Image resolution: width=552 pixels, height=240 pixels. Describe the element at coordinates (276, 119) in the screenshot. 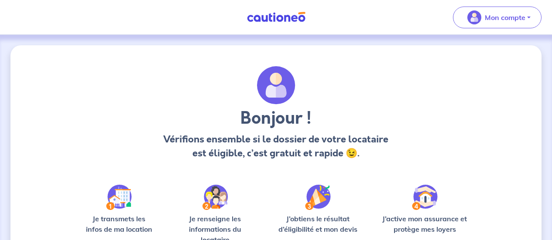

I see `h3: Bonjour !` at that location.